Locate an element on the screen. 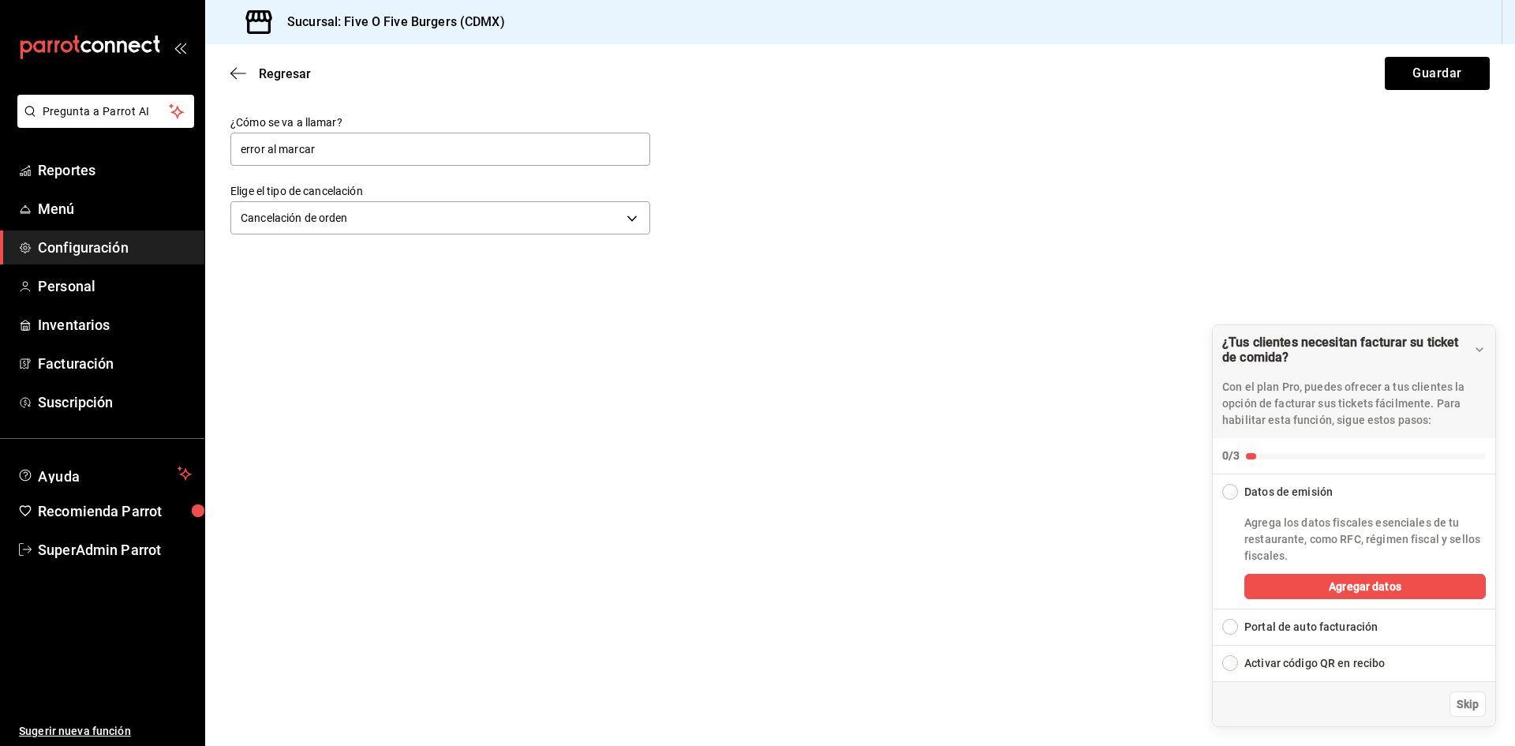  p: Con el plan Pro, puedes ofrecer a tus clientes la opción de facturar sus tickets fácilmente. Para... is located at coordinates (1354, 403).